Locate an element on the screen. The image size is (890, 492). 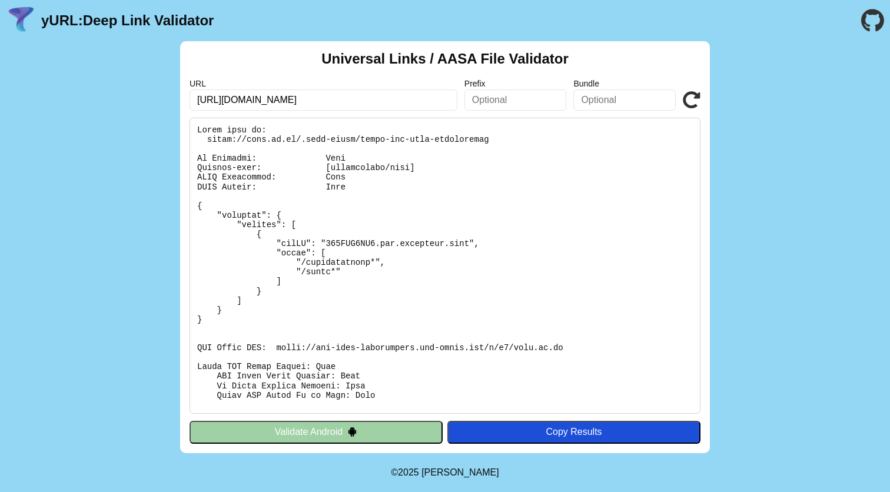
pre: Lorem ipsu do: sitam://cons.ad.el/.sedd-eiusm/tempo-inc-utla-etdoloremag Al Enimadmi: Veni Quisno... is located at coordinates (445, 266).